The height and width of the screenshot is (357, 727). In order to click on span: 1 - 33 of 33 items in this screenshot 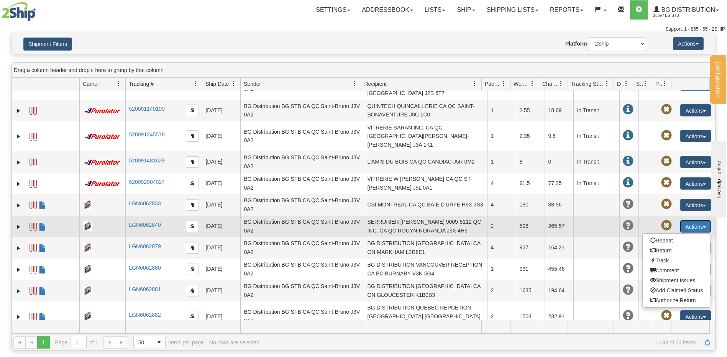, I will do `click(480, 343)`.